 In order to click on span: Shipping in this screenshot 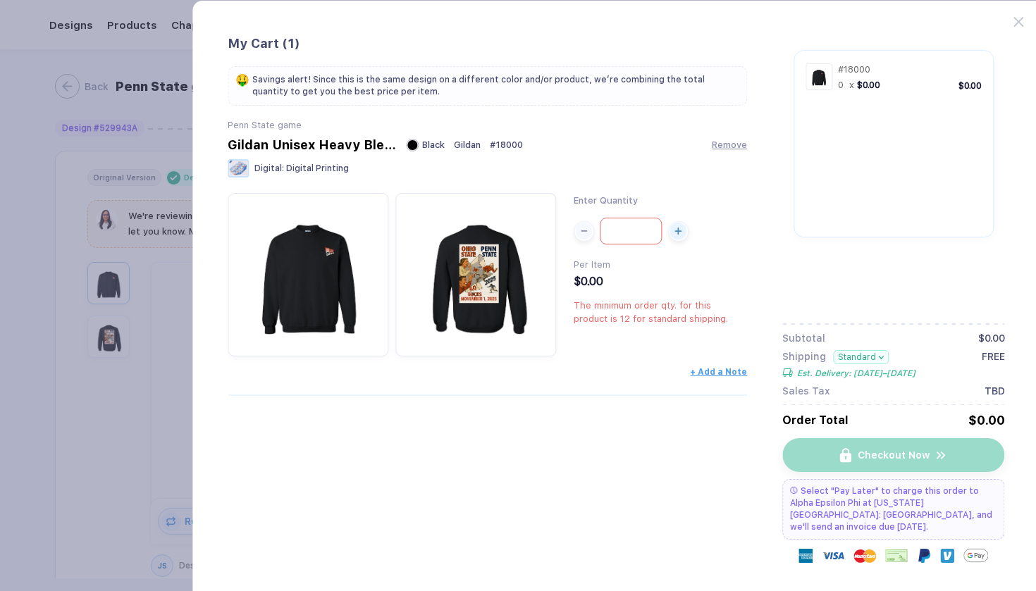, I will do `click(804, 357)`.